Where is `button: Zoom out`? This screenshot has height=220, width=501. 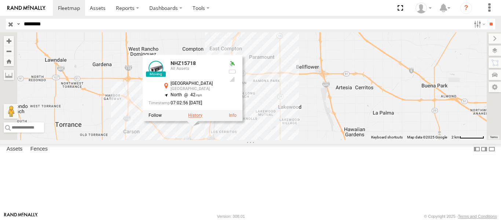 button: Zoom out is located at coordinates (9, 51).